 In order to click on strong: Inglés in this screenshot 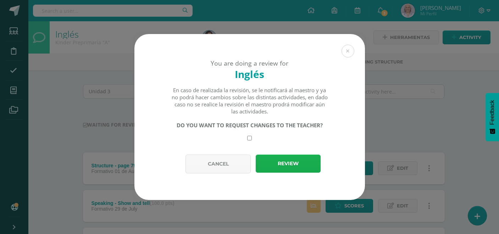, I will do `click(249, 74)`.